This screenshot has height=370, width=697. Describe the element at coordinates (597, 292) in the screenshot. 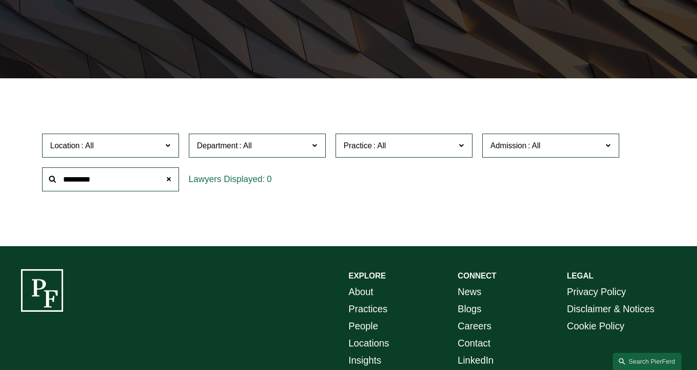

I see `a: Privacy Policy` at that location.